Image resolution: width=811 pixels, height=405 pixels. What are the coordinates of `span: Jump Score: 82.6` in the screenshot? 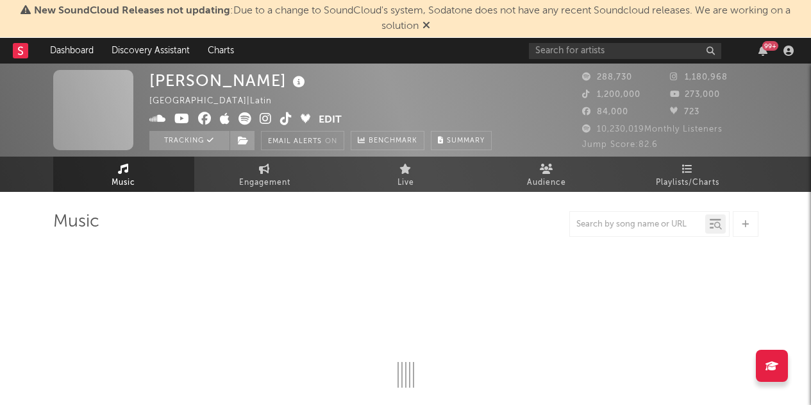 It's located at (620, 144).